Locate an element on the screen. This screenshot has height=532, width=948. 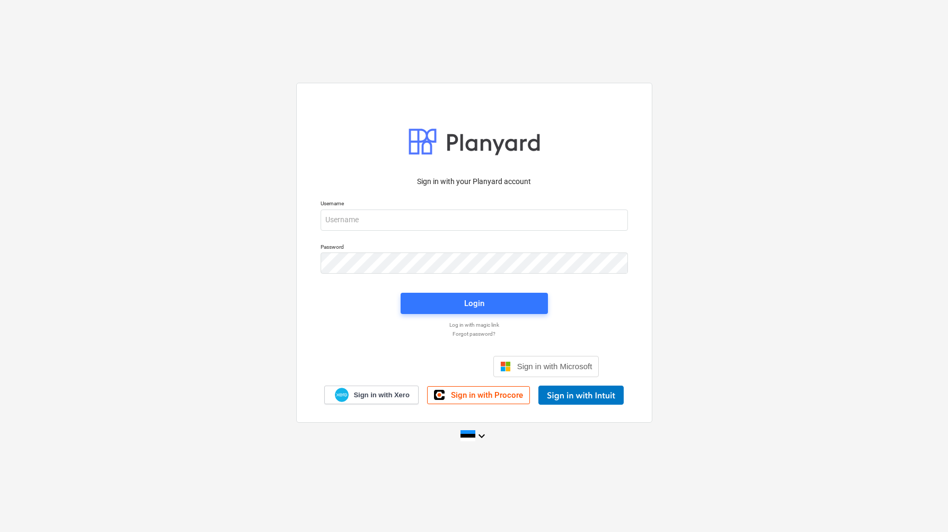
a: Sign in with Xero is located at coordinates (372, 394).